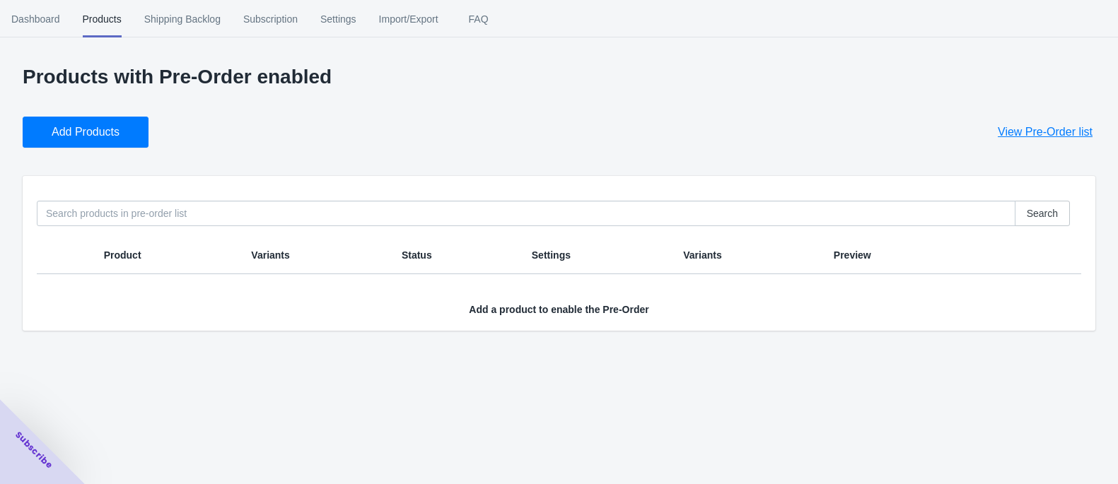 The height and width of the screenshot is (484, 1118). I want to click on span: View Pre-Order list, so click(1045, 132).